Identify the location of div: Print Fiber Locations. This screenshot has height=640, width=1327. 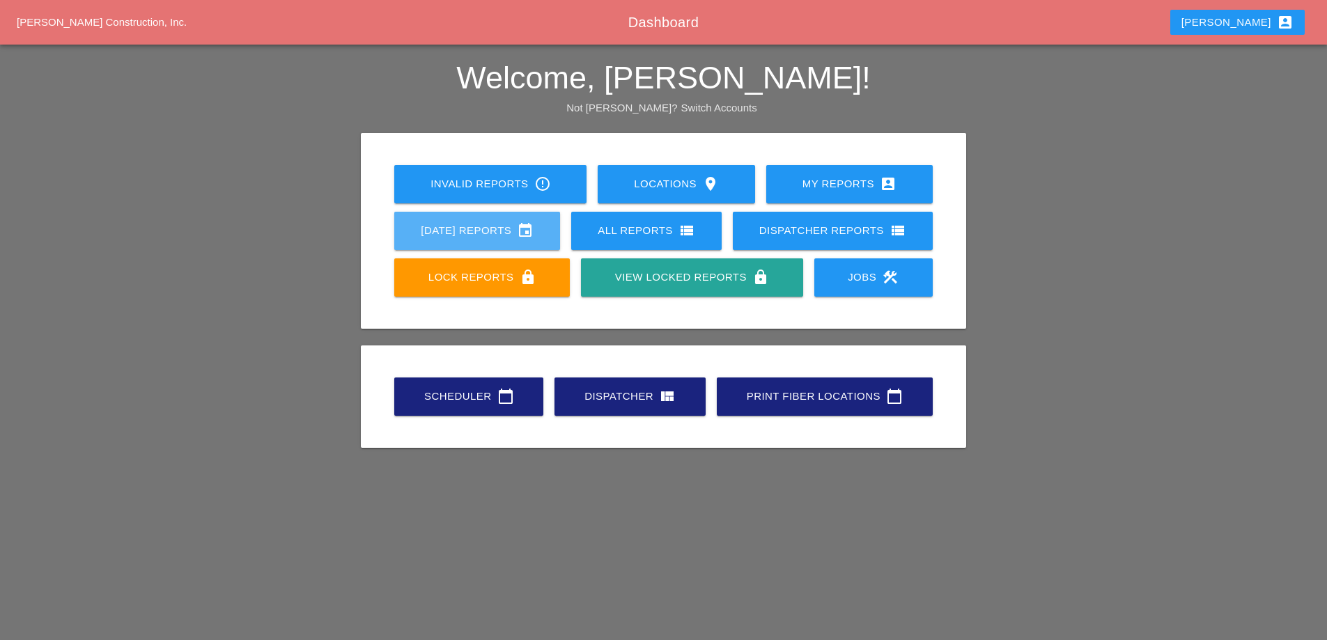
(825, 397).